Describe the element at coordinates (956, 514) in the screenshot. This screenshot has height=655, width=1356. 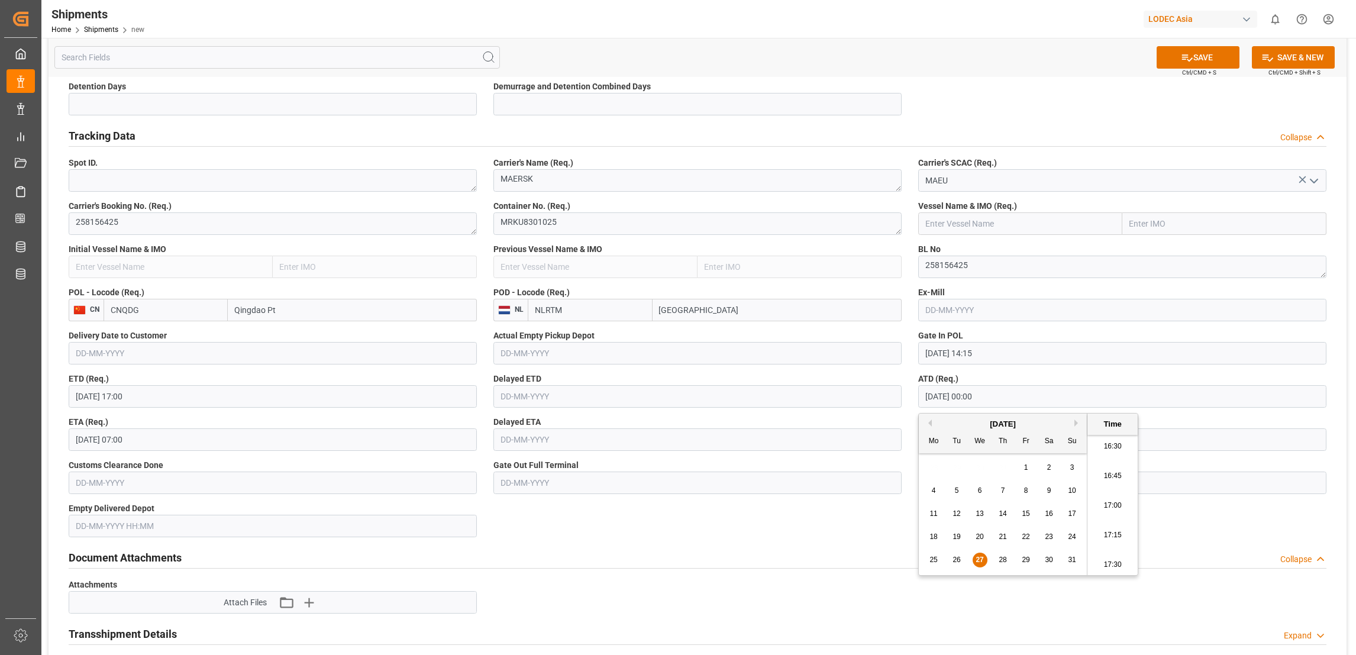
I see `span: 12` at that location.